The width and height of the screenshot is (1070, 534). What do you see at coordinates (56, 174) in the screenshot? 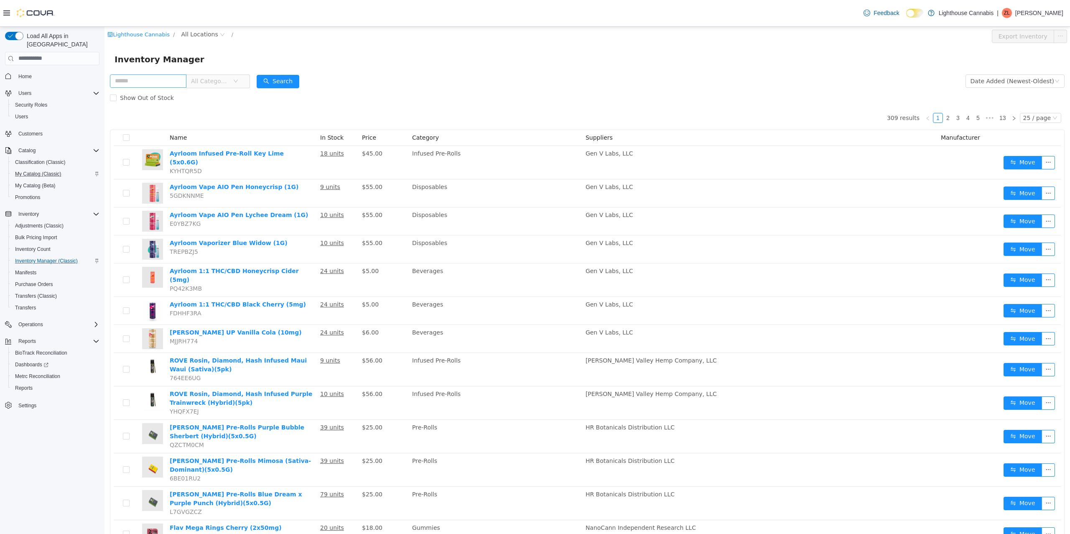
I see `button: My Catalog (Classic)` at bounding box center [56, 174].